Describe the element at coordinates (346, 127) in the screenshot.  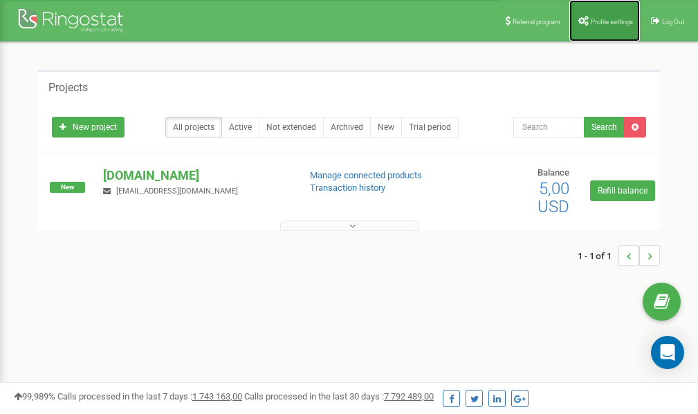
I see `a: Archived` at that location.